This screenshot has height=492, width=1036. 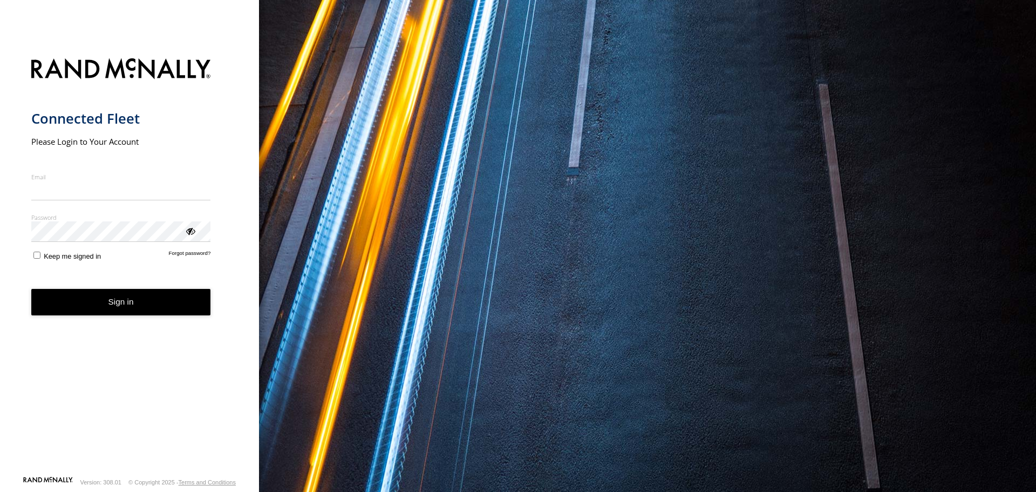 I want to click on input: Keep me signed in, so click(x=37, y=255).